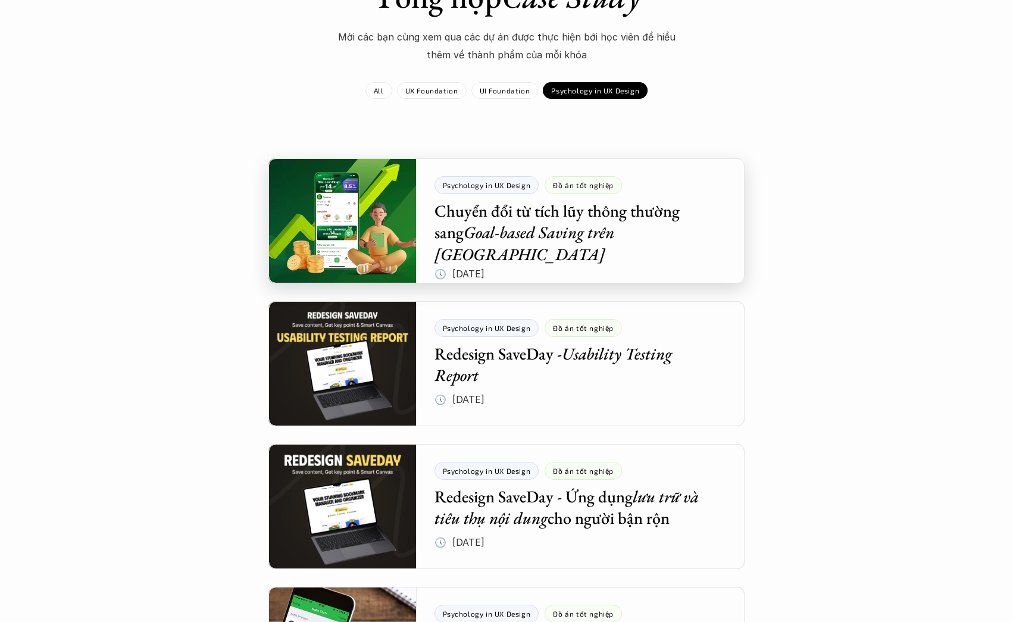 The height and width of the screenshot is (622, 1013). What do you see at coordinates (505, 90) in the screenshot?
I see `p: UI Foundation` at bounding box center [505, 90].